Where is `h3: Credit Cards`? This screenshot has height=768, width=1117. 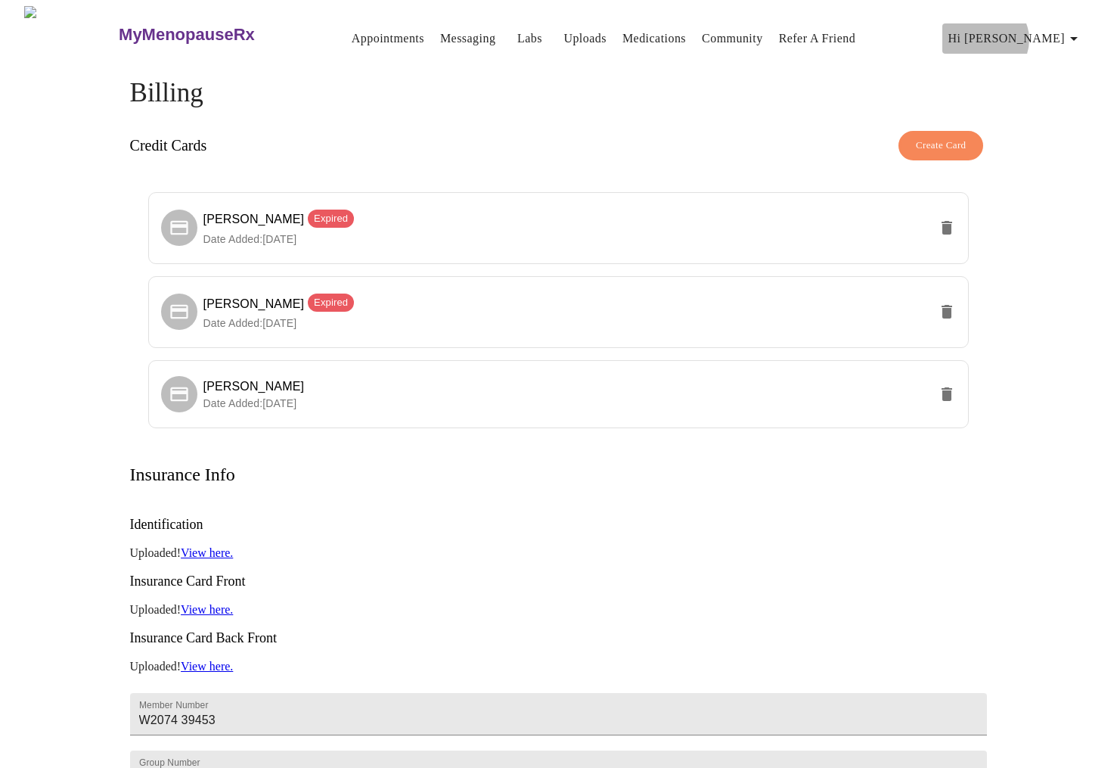
h3: Credit Cards is located at coordinates (169, 145).